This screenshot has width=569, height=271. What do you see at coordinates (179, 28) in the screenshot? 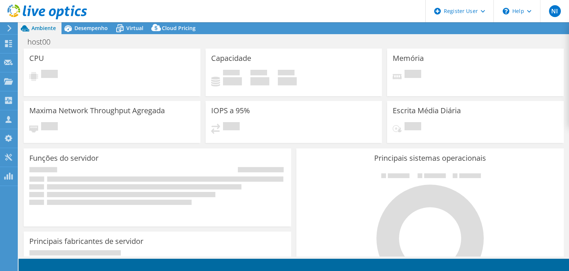
I see `span: Cloud Pricing` at bounding box center [179, 28].